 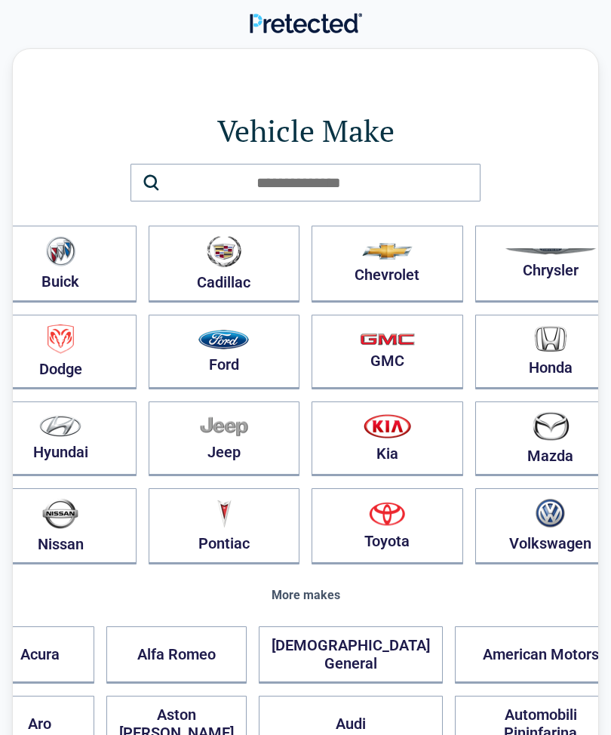 I want to click on button: Toyota, so click(x=387, y=526).